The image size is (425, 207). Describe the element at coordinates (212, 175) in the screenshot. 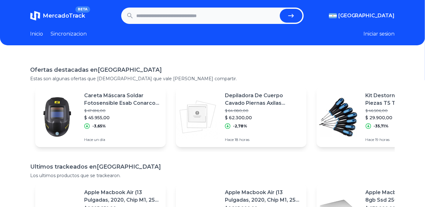

I see `p: Los ultimos productos que se trackearon.` at that location.